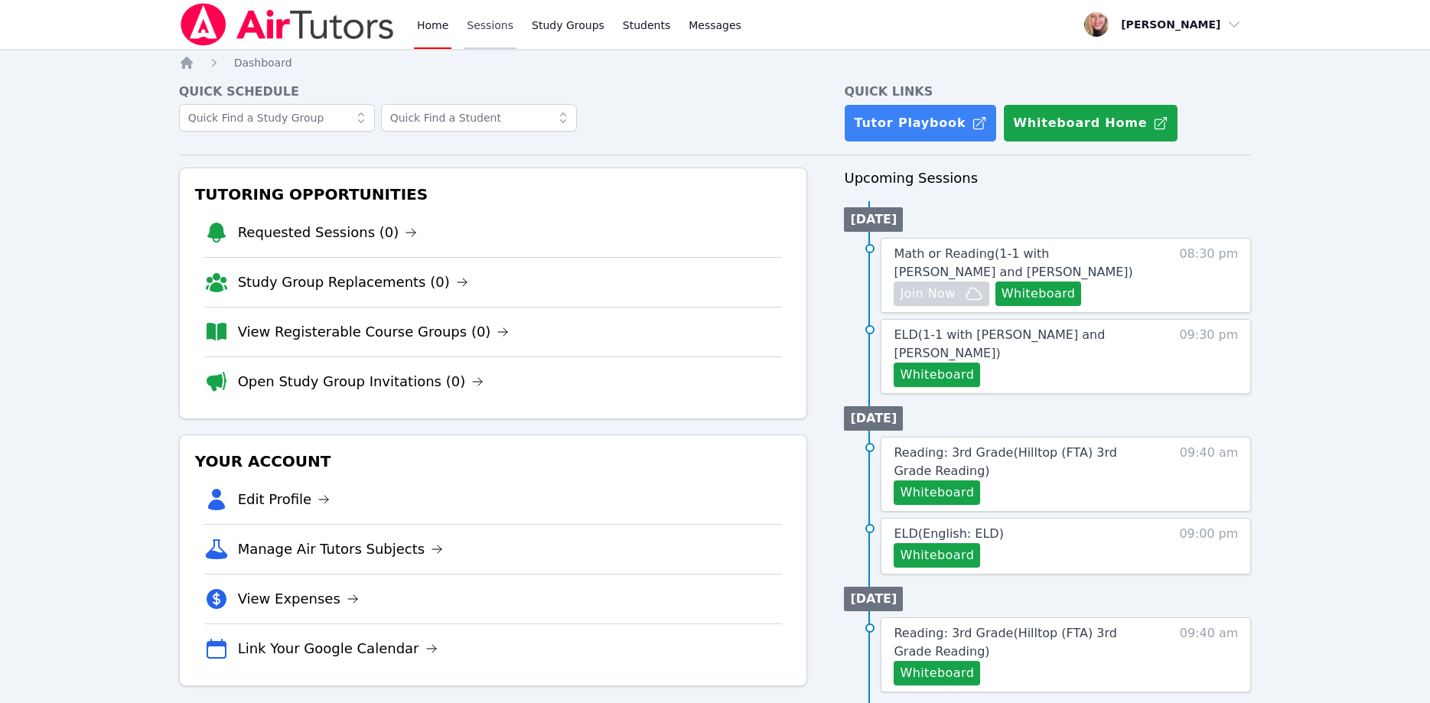 The width and height of the screenshot is (1430, 703). What do you see at coordinates (277, 118) in the screenshot?
I see `input: Quick Find a Study Group` at bounding box center [277, 118].